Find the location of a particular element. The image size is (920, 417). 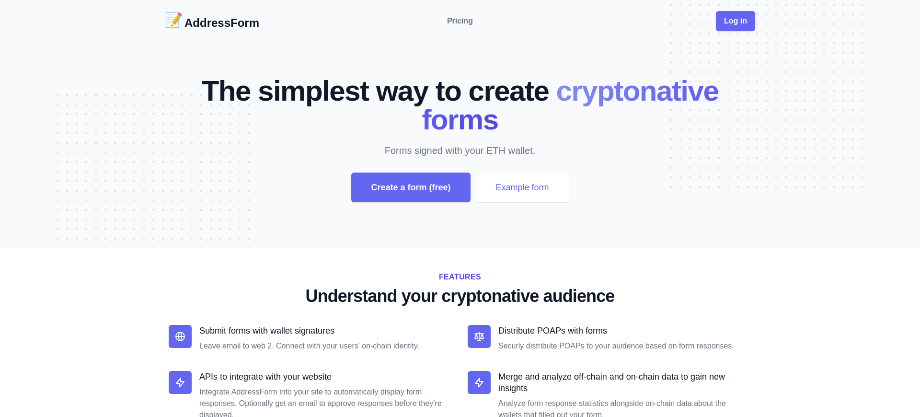

p: Submit forms with wallet signatures is located at coordinates (326, 331).